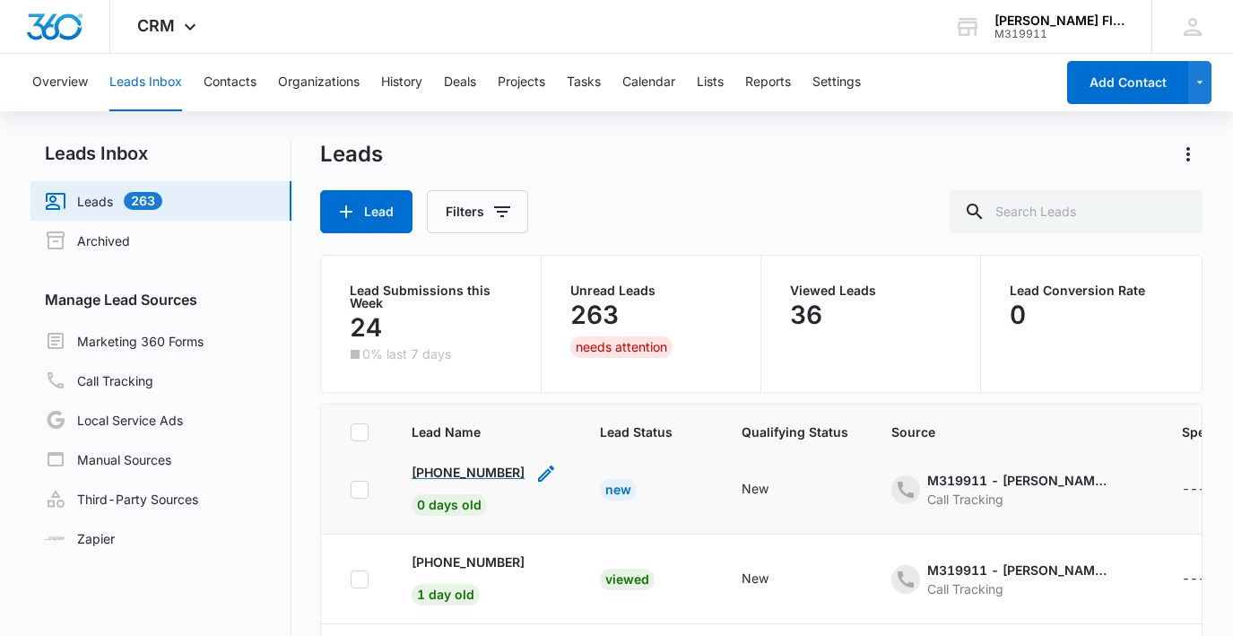  Describe the element at coordinates (406, 354) in the screenshot. I see `p: 0% last 7 days` at that location.